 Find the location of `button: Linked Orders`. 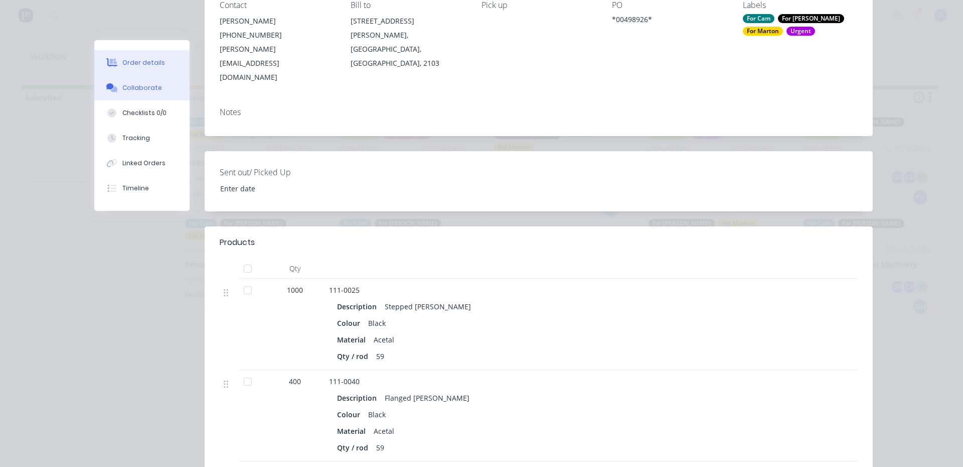

button: Linked Orders is located at coordinates (142, 163).